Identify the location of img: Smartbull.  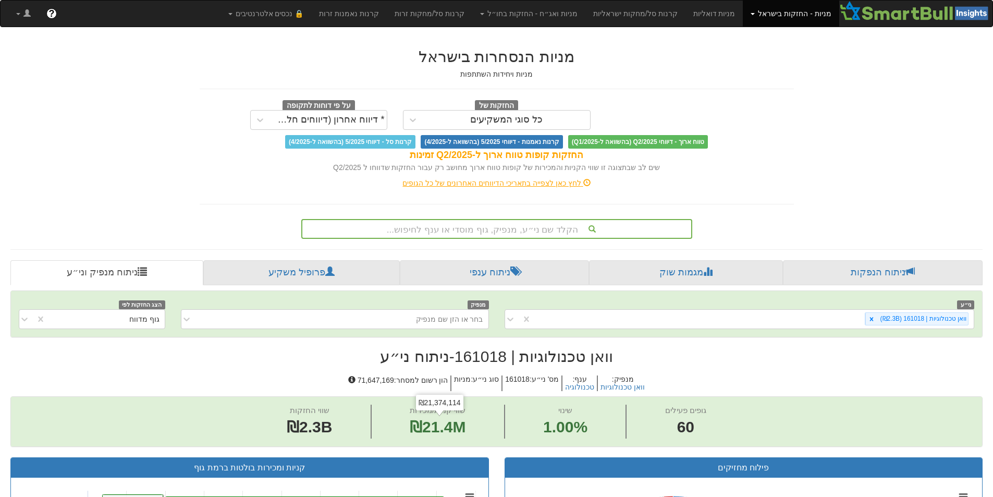
(916, 11).